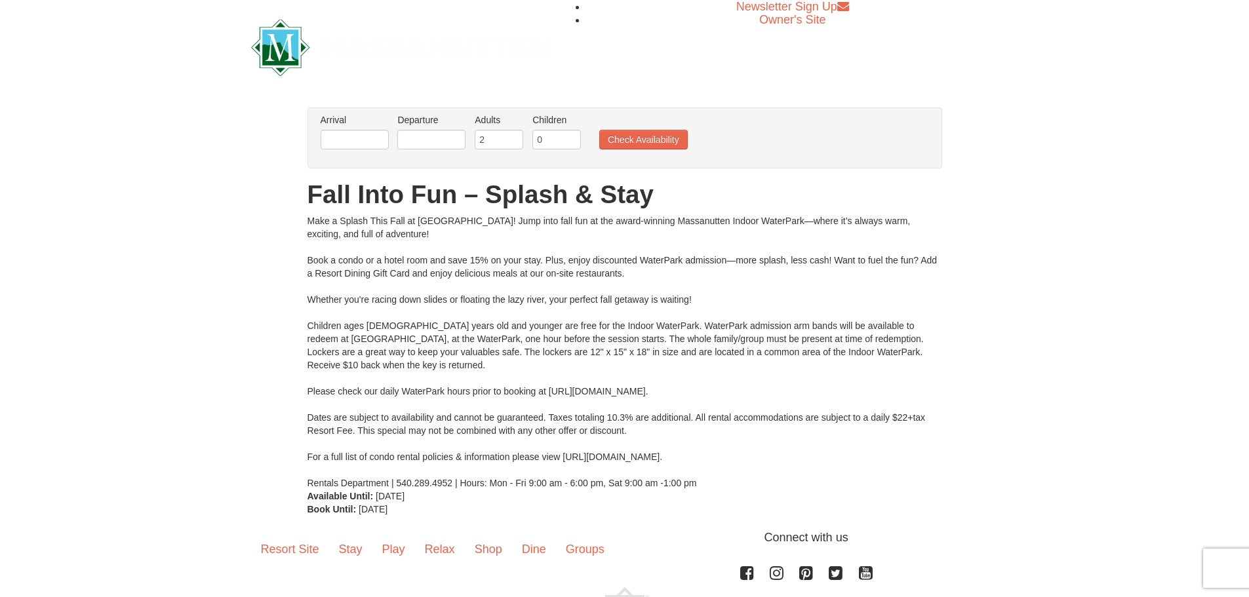  What do you see at coordinates (290, 549) in the screenshot?
I see `a: Resort Site` at bounding box center [290, 549].